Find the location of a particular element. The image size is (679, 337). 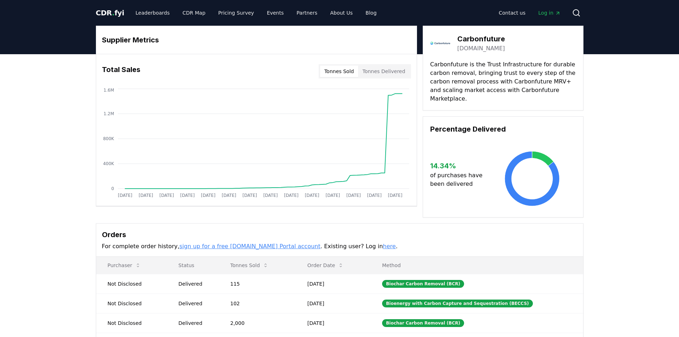

div: Bioenergy with Carbon Capture and Sequestration (BECCS) is located at coordinates (457, 303).